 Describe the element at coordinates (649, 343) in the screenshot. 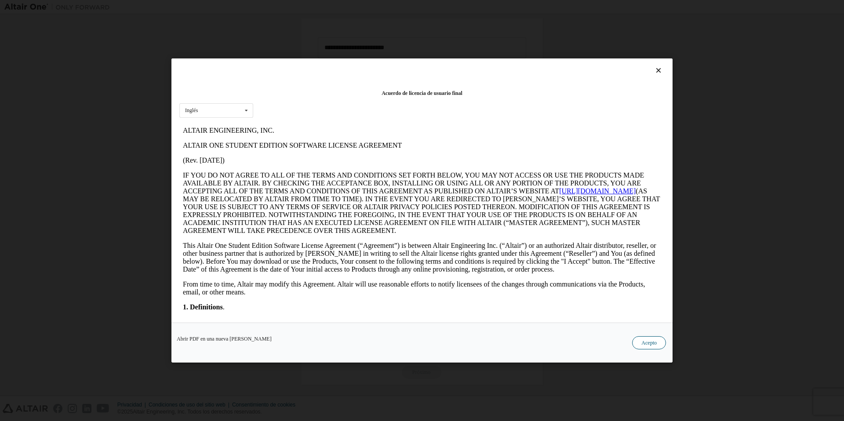

I see `button: Acepto` at that location.